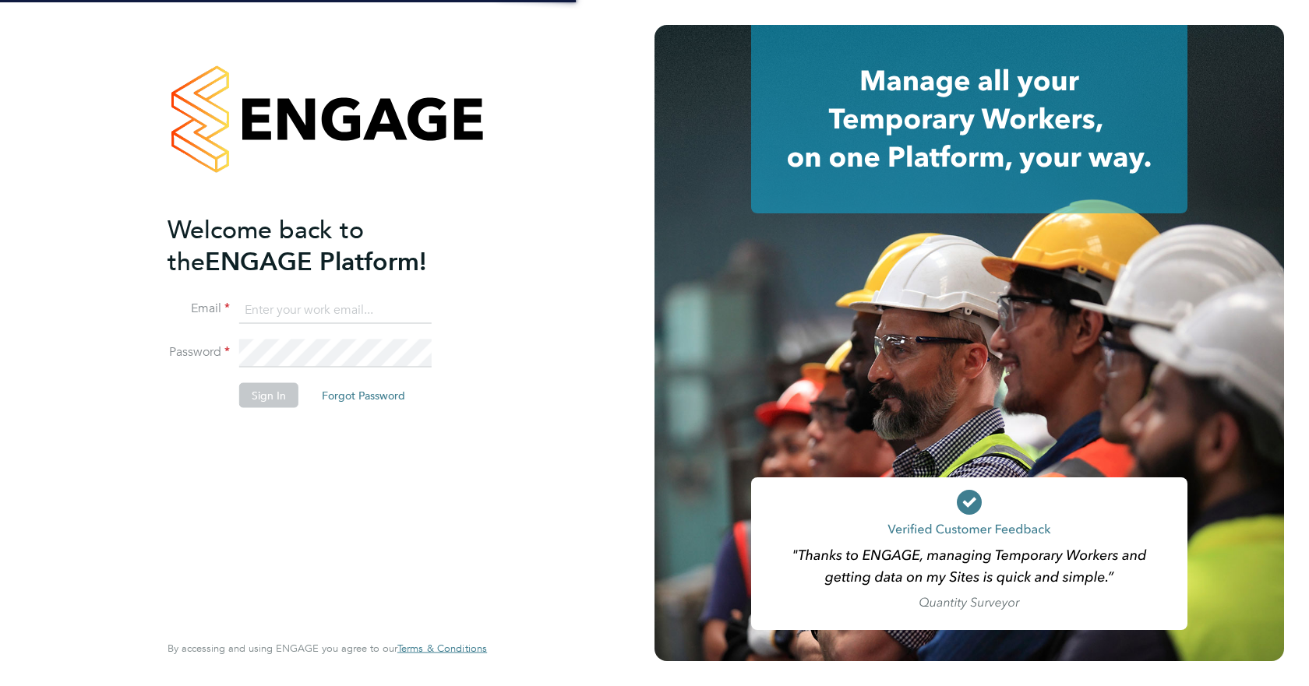 The width and height of the screenshot is (1309, 686). I want to click on label: Password, so click(199, 352).